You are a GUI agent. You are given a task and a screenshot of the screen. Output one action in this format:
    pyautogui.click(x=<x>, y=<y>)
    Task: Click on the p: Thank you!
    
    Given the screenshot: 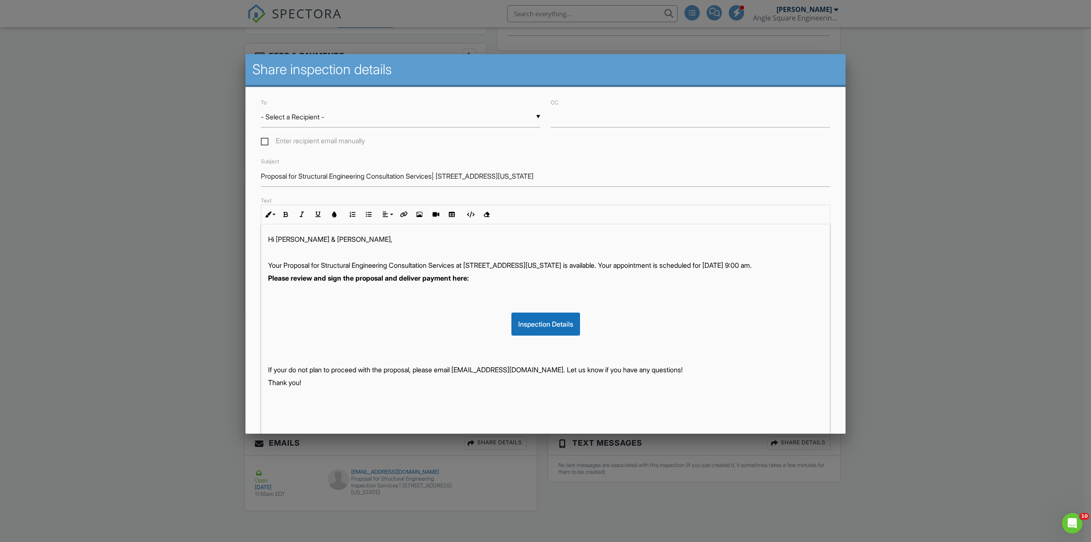 What is the action you would take?
    pyautogui.click(x=545, y=382)
    